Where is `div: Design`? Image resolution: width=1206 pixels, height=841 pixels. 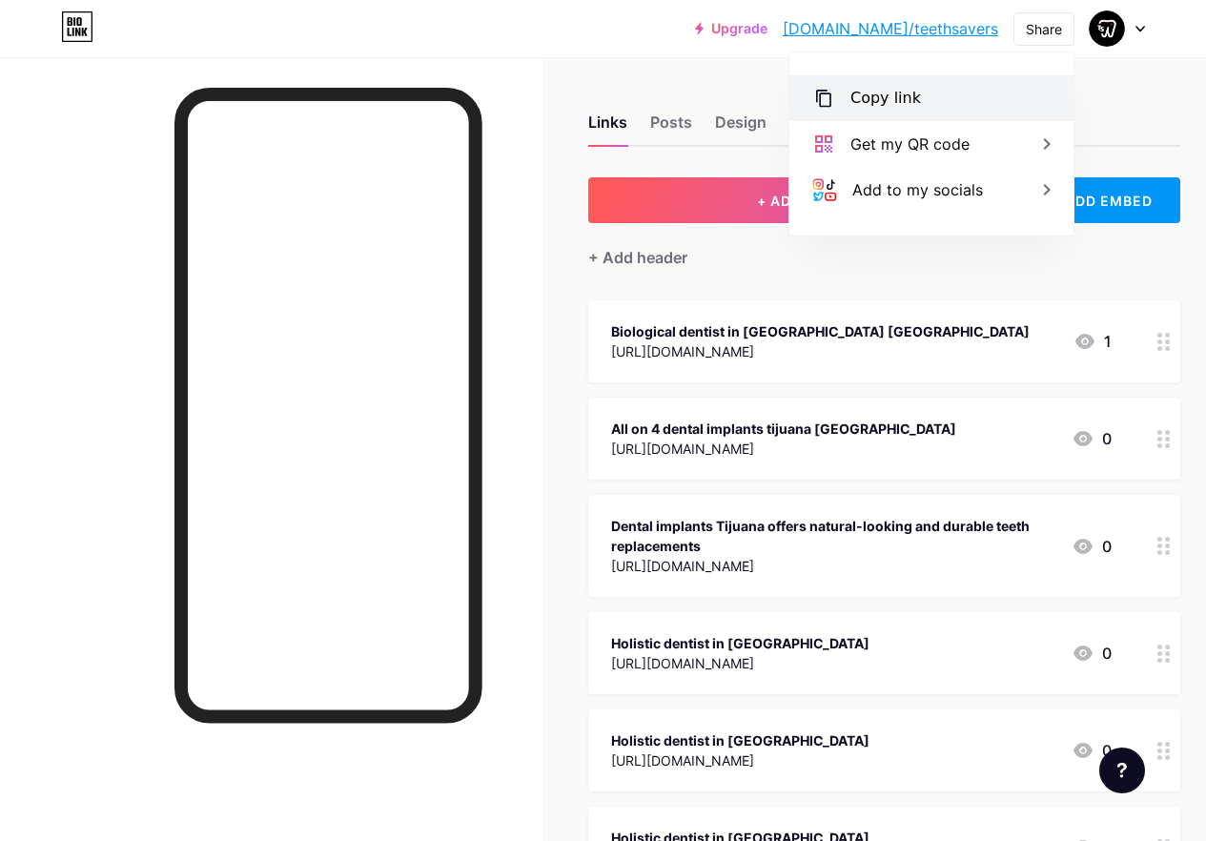 div: Design is located at coordinates (741, 128).